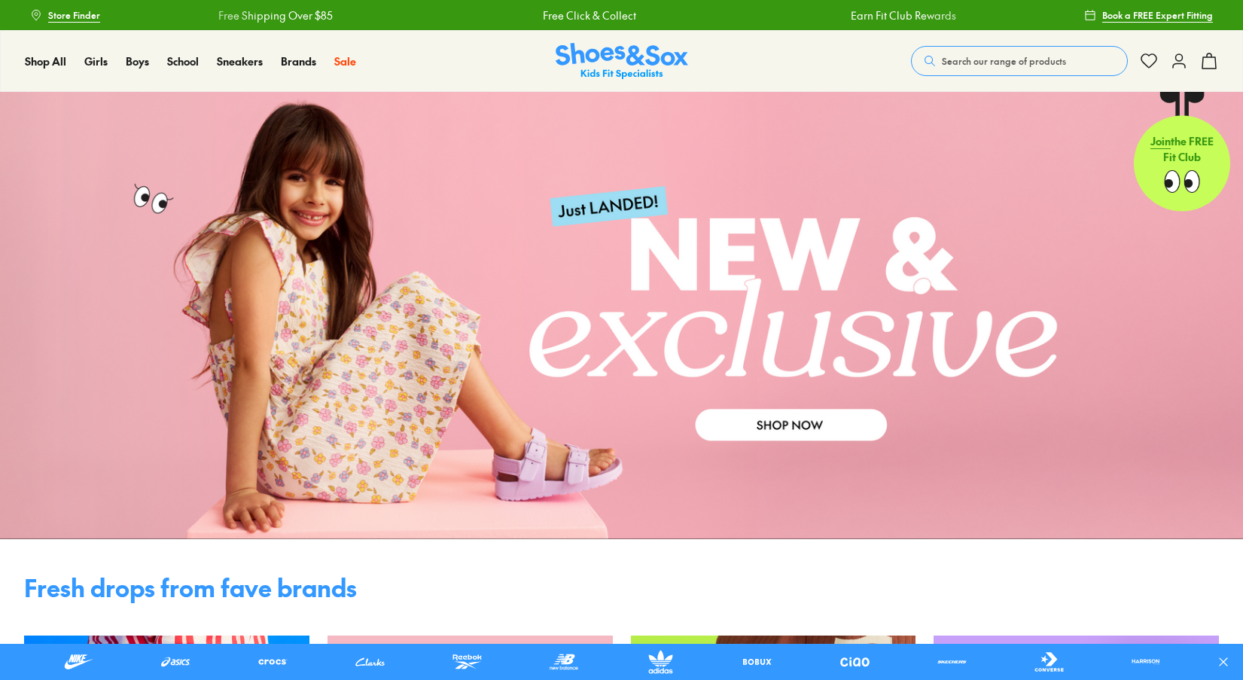 This screenshot has width=1243, height=680. I want to click on span: Sneakers, so click(239, 61).